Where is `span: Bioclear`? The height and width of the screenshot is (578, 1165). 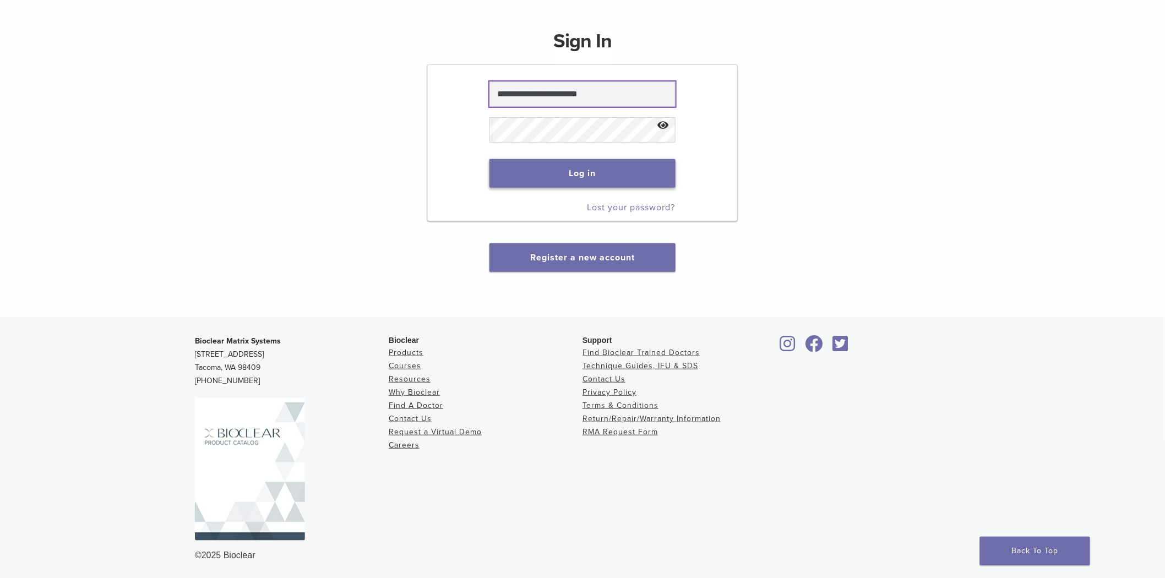 span: Bioclear is located at coordinates (404, 340).